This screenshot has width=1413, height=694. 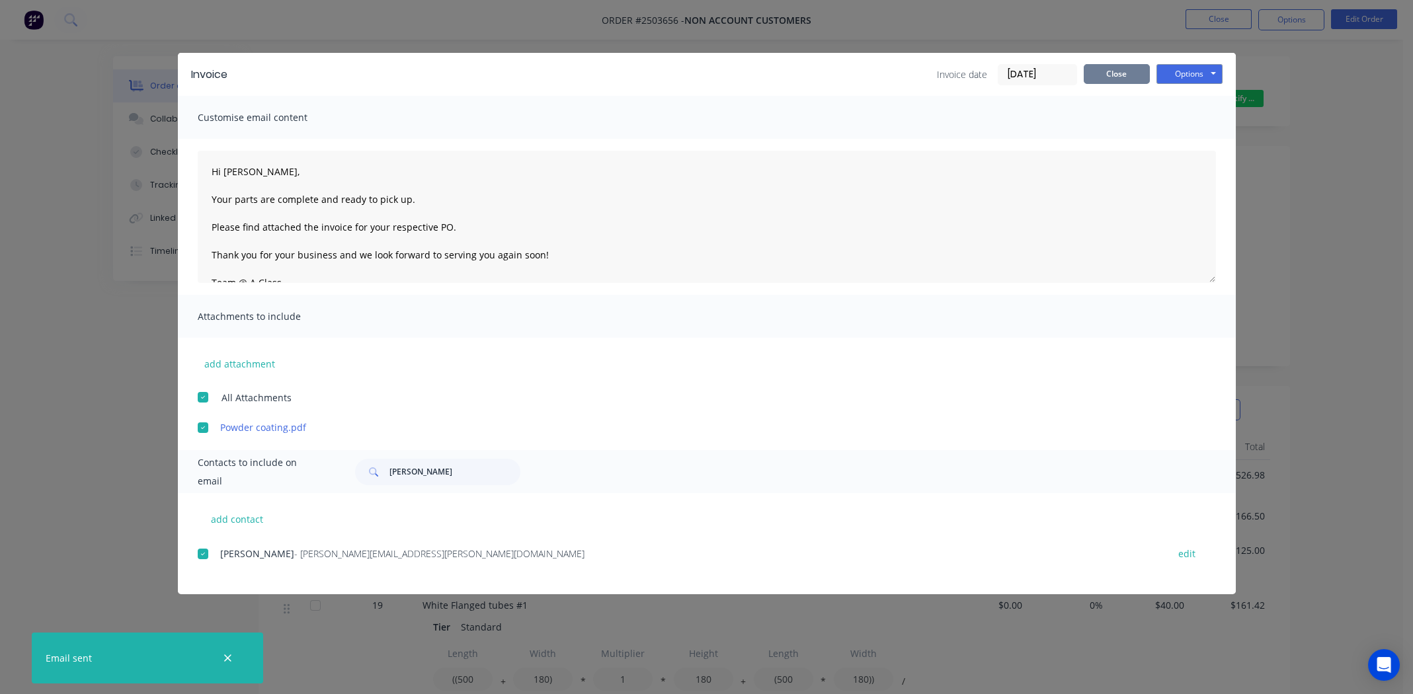 I want to click on button: Options, so click(x=1189, y=74).